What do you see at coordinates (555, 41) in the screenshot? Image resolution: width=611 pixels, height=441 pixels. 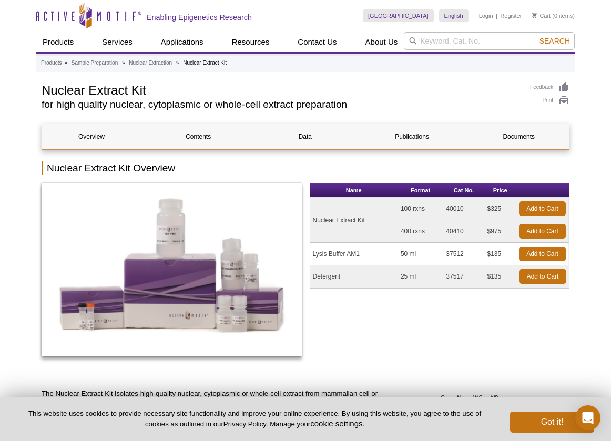 I see `button: Search` at bounding box center [555, 41].